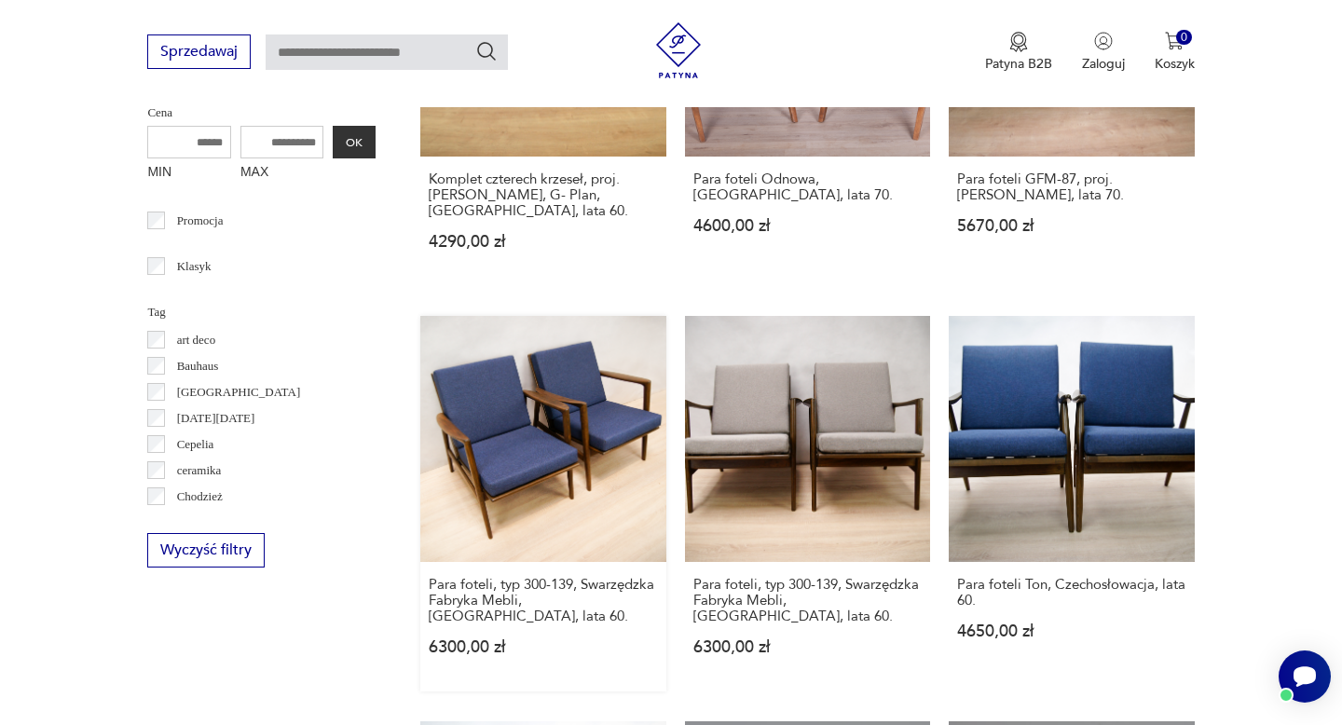 The height and width of the screenshot is (725, 1342). I want to click on p: Zaloguj, so click(1104, 63).